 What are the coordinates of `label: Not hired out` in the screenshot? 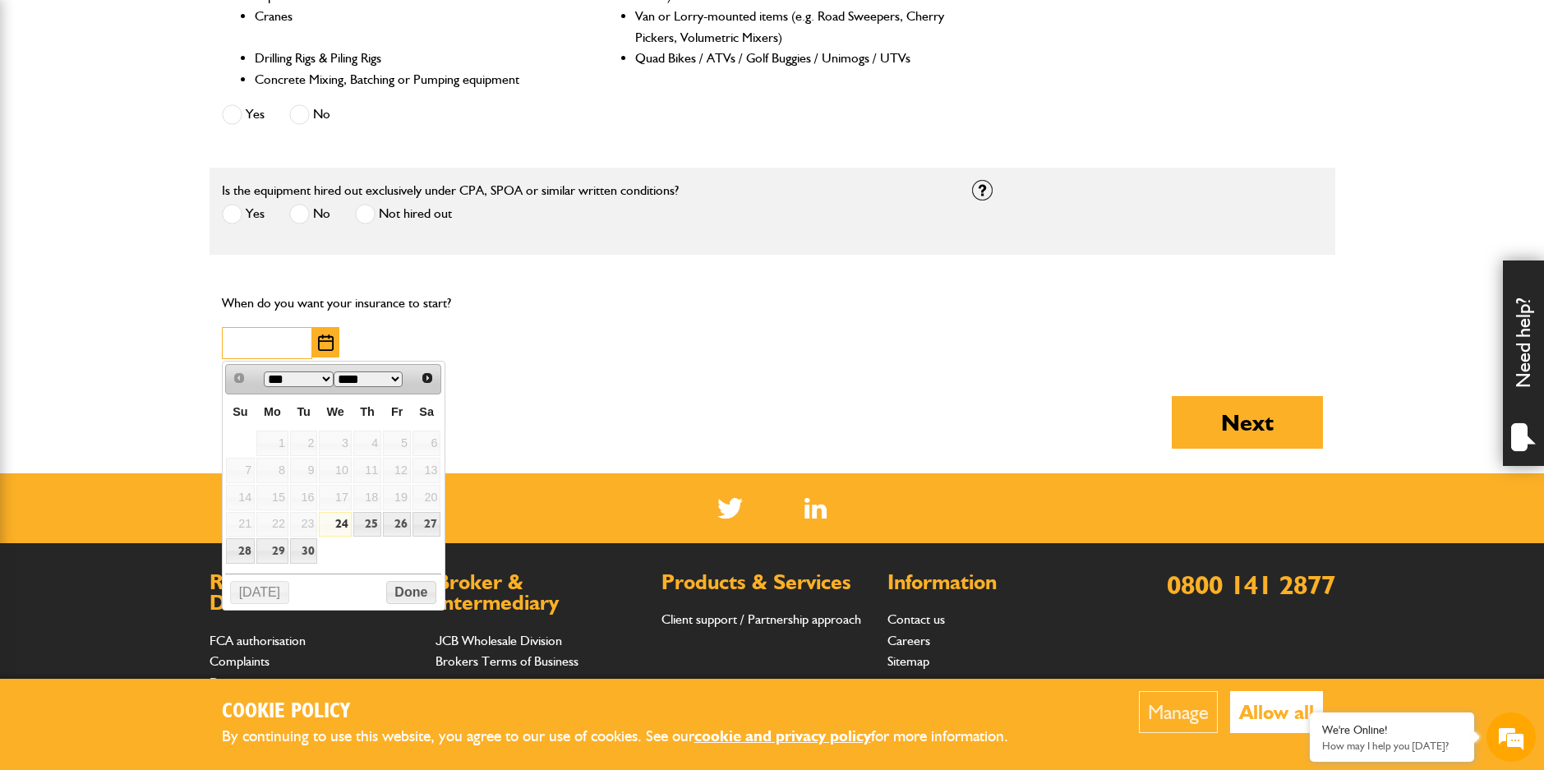 It's located at (403, 214).